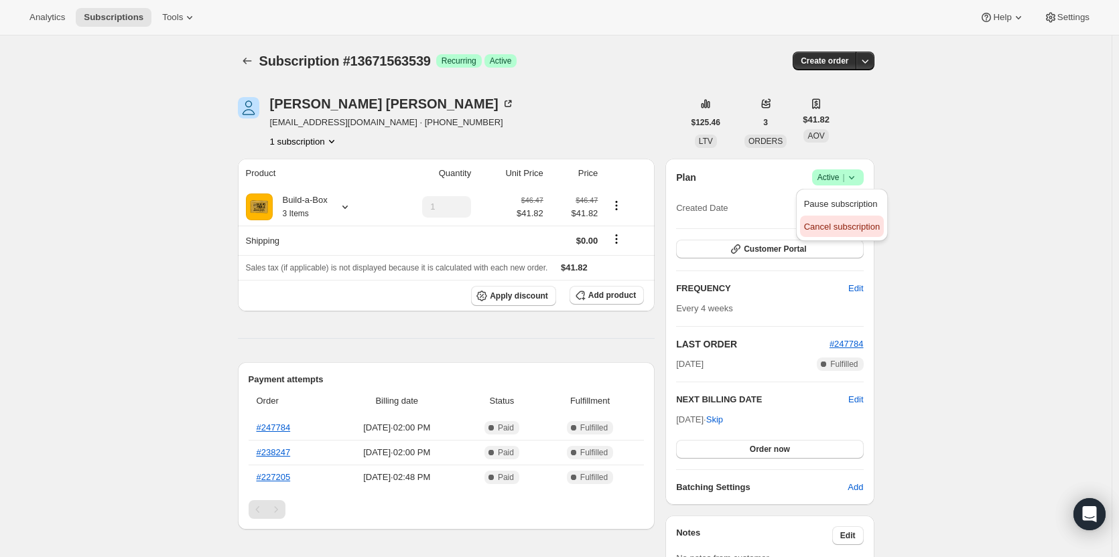 This screenshot has width=1119, height=557. What do you see at coordinates (511, 174) in the screenshot?
I see `th: Unit Price` at bounding box center [511, 174].